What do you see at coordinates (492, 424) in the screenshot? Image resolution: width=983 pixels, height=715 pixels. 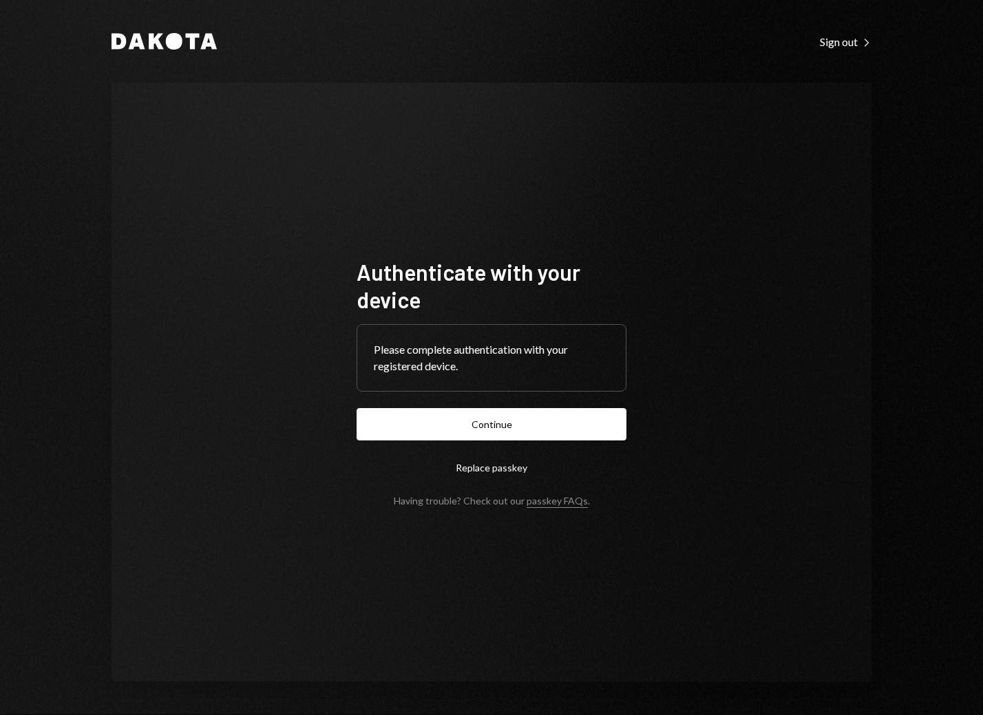 I see `button: Continue` at bounding box center [492, 424].